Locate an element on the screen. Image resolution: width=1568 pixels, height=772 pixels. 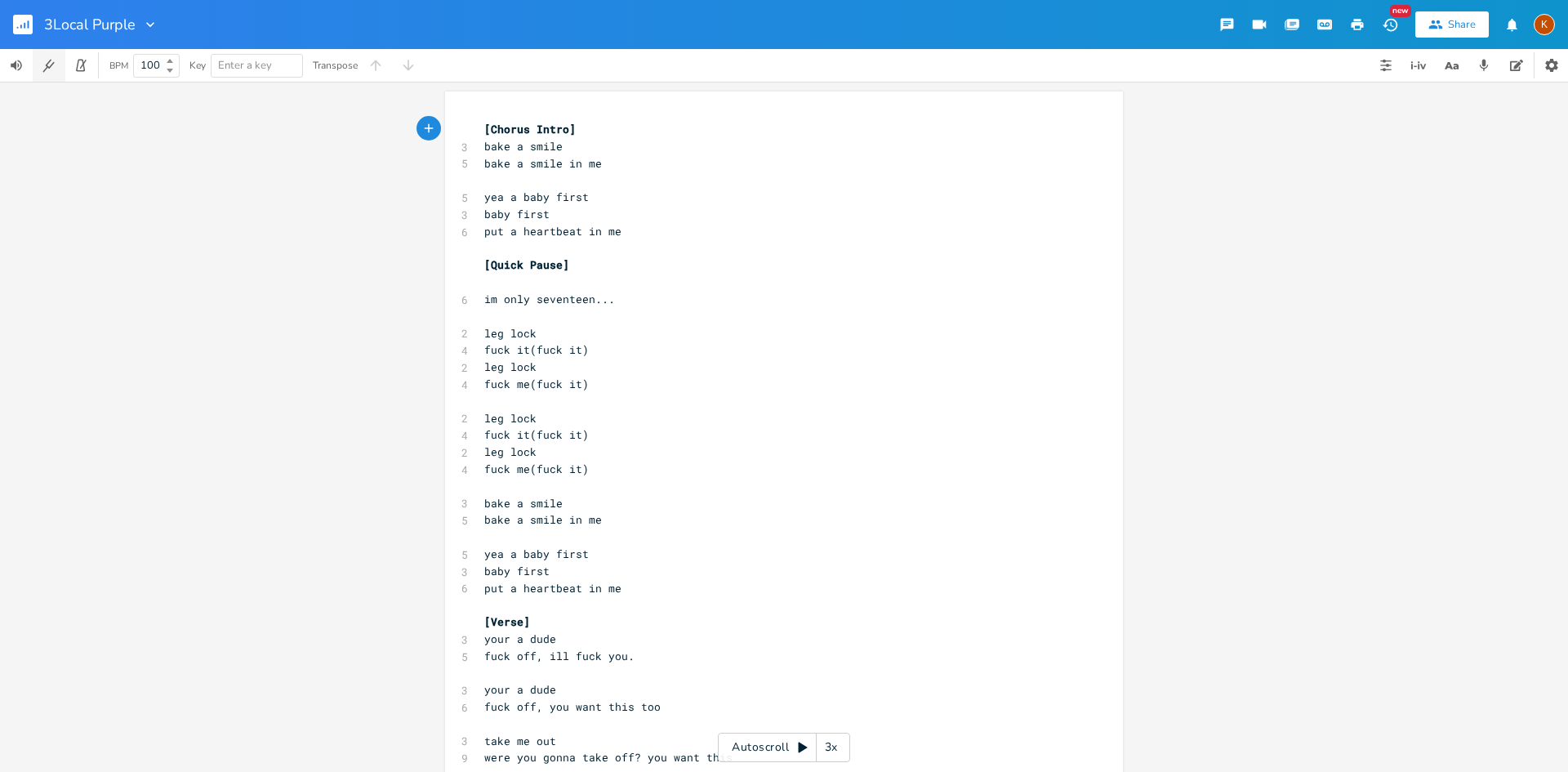
span: fuck off, you want this too is located at coordinates (572, 706).